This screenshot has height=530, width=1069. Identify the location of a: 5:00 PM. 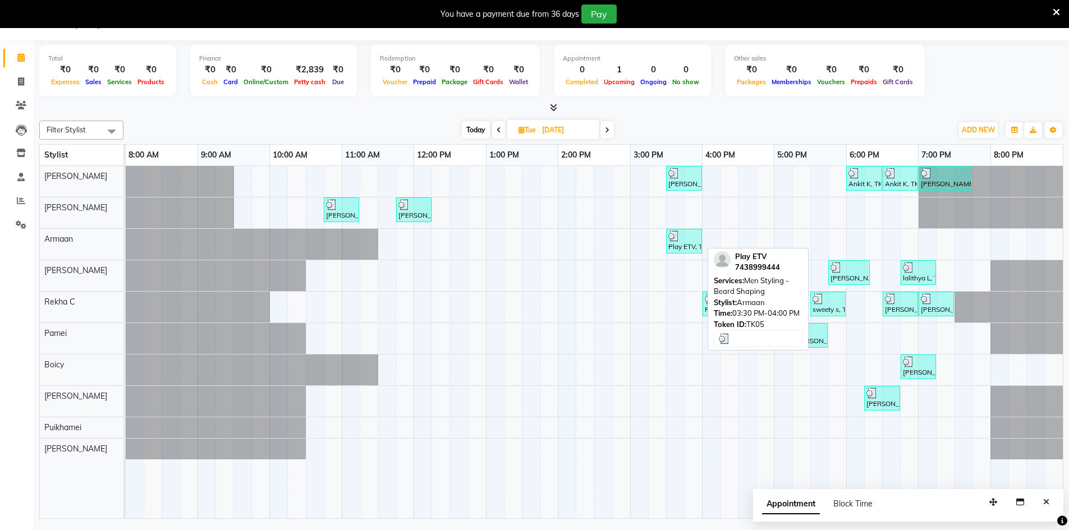
(792, 155).